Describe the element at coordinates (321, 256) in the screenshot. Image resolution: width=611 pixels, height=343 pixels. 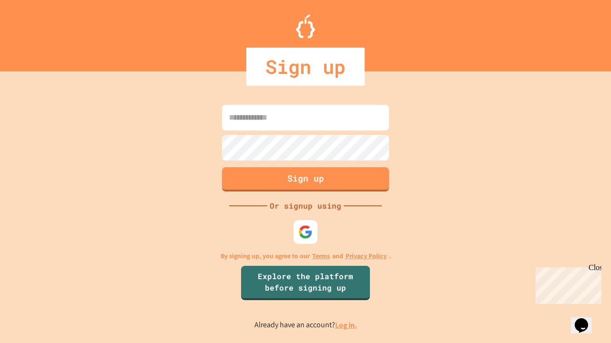
I see `a: Terms` at that location.